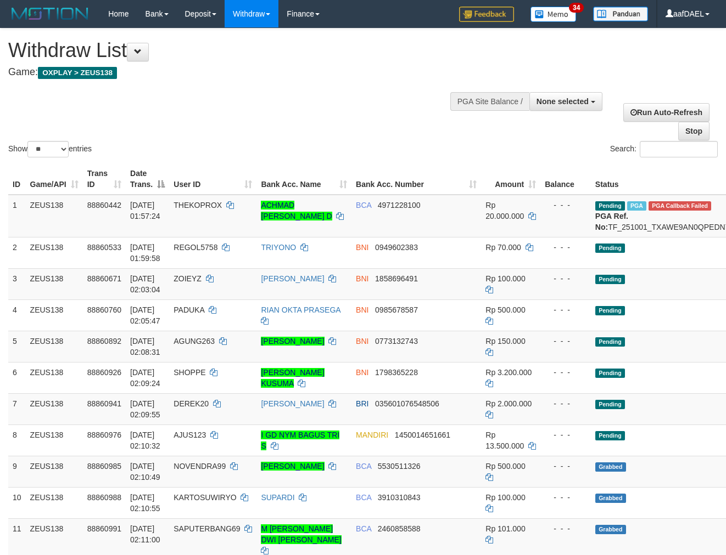 The height and width of the screenshot is (555, 726). Describe the element at coordinates (104, 341) in the screenshot. I see `span: 88860892` at that location.